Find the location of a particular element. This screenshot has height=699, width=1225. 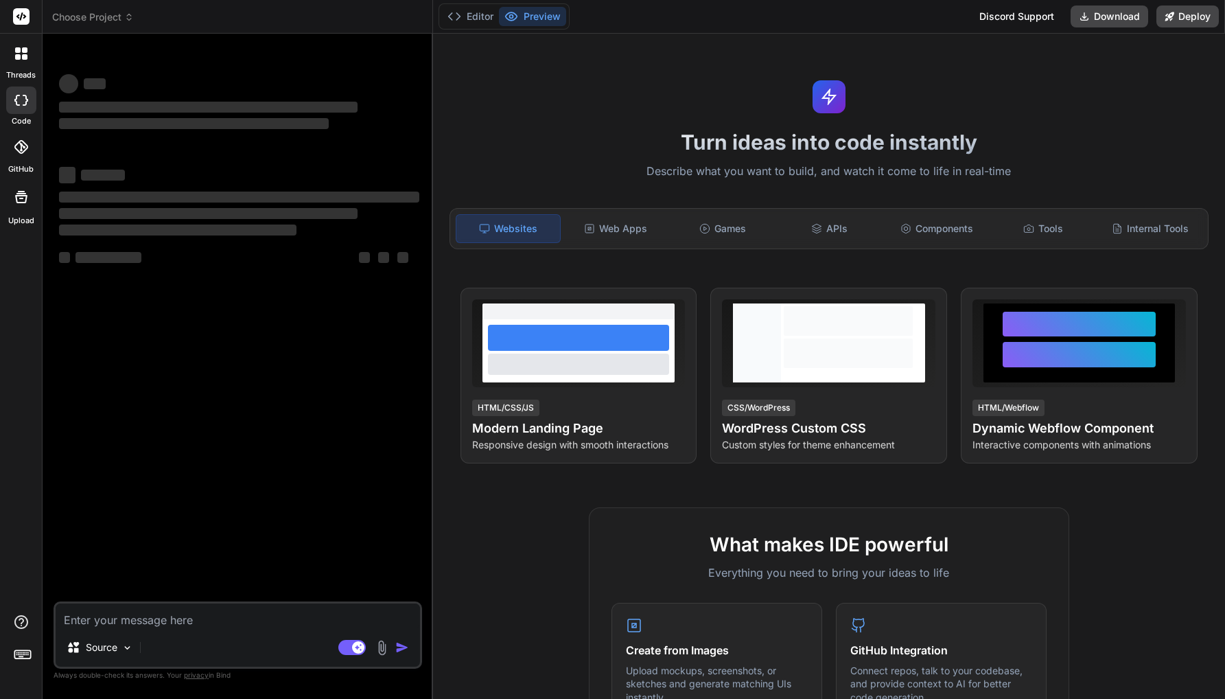

div: Web Apps is located at coordinates (616, 229).